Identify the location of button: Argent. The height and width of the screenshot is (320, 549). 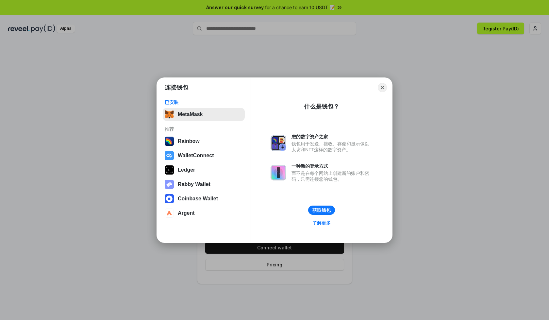
(203, 213).